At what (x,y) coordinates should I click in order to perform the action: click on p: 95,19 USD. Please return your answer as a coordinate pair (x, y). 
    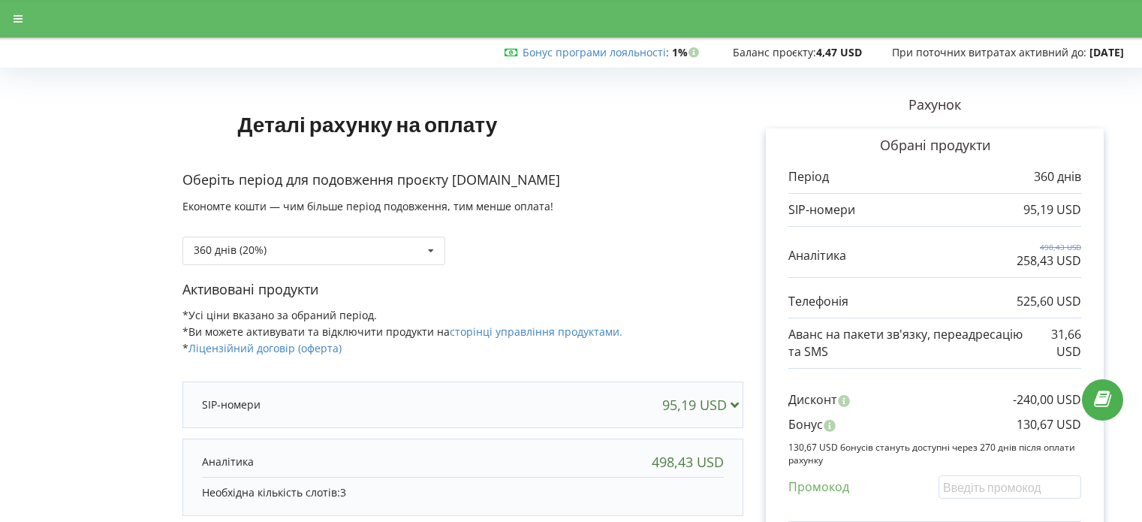
    Looking at the image, I should click on (1052, 209).